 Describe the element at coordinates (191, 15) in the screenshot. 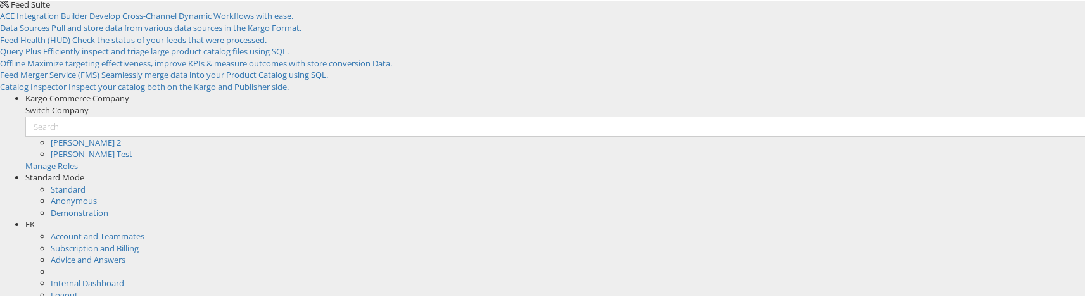

I see `span: Develop Cross-Channel Dynamic Workflows with ease.` at that location.